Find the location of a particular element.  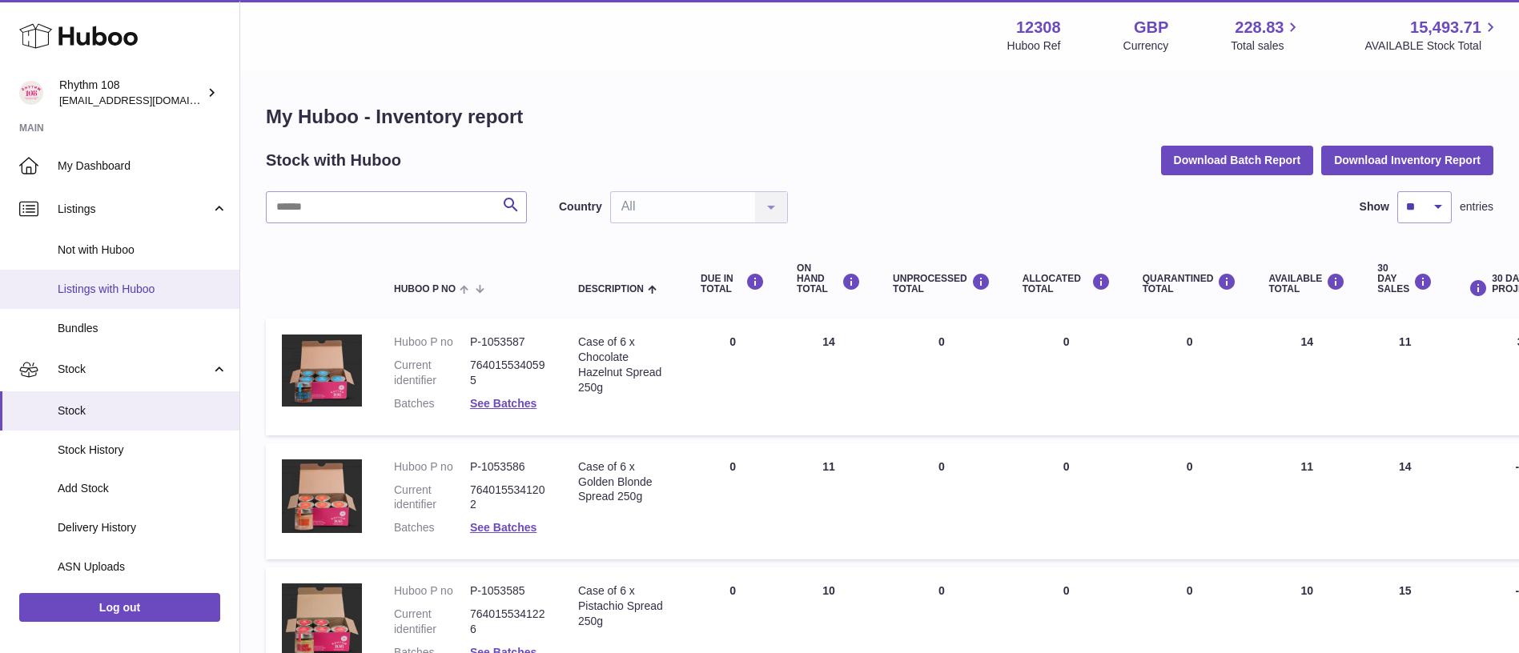

span: Add Stock is located at coordinates (142, 488).